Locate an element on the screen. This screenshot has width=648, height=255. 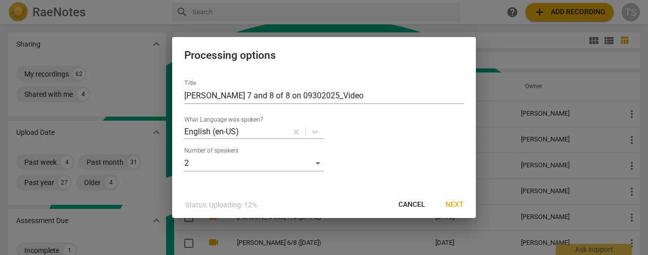
label: What Language was spoken? is located at coordinates (224, 120).